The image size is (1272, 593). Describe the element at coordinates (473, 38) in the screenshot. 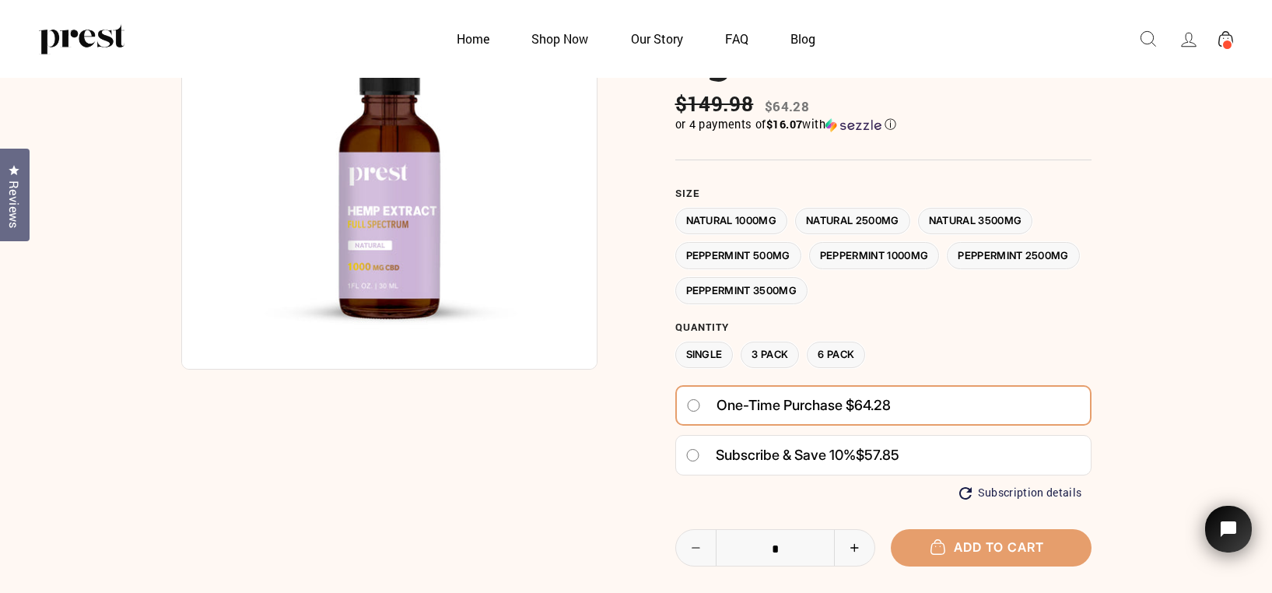

I see `a: Home` at that location.